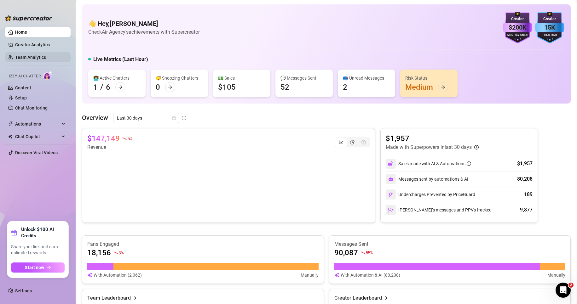  Describe the element at coordinates (95, 118) in the screenshot. I see `article: Overview` at that location.